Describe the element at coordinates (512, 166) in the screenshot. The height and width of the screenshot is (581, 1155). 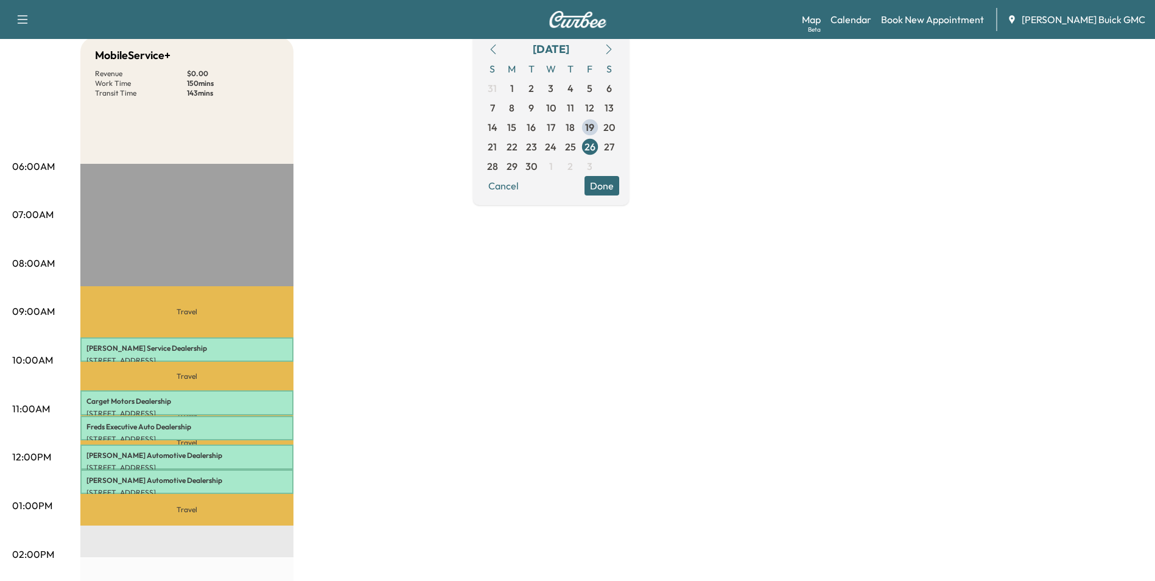
I see `span: 29` at that location.